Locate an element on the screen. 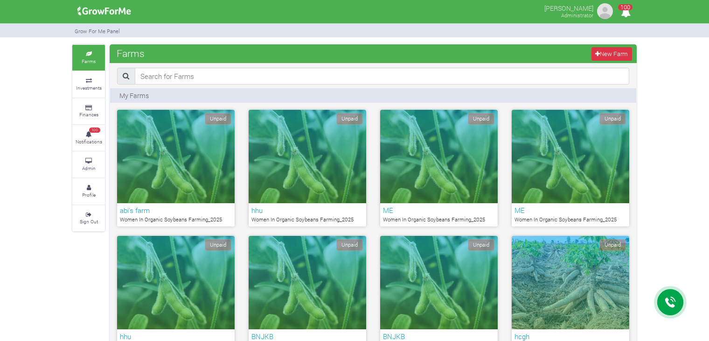  small: Grow For Me Panel is located at coordinates (97, 31).